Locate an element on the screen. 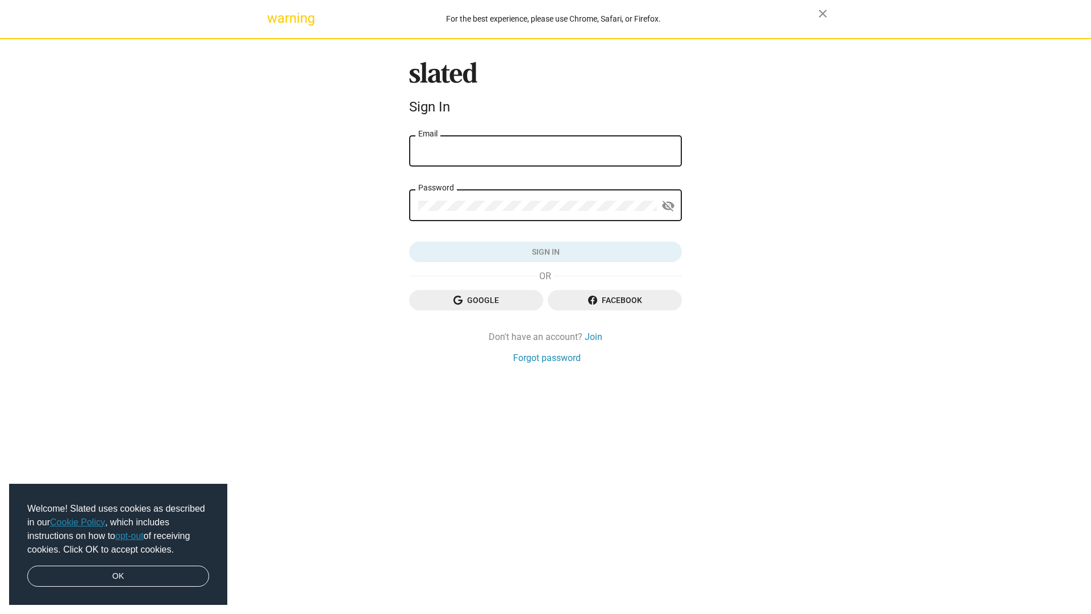 This screenshot has height=614, width=1091. div: Don't have an account? is located at coordinates (546, 336).